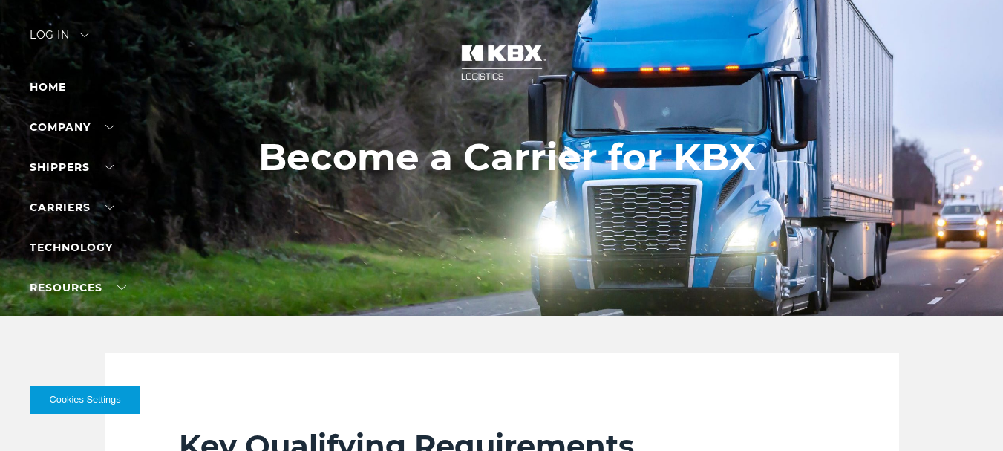 This screenshot has height=451, width=1003. What do you see at coordinates (85, 399) in the screenshot?
I see `button: Cookies Settings` at bounding box center [85, 399].